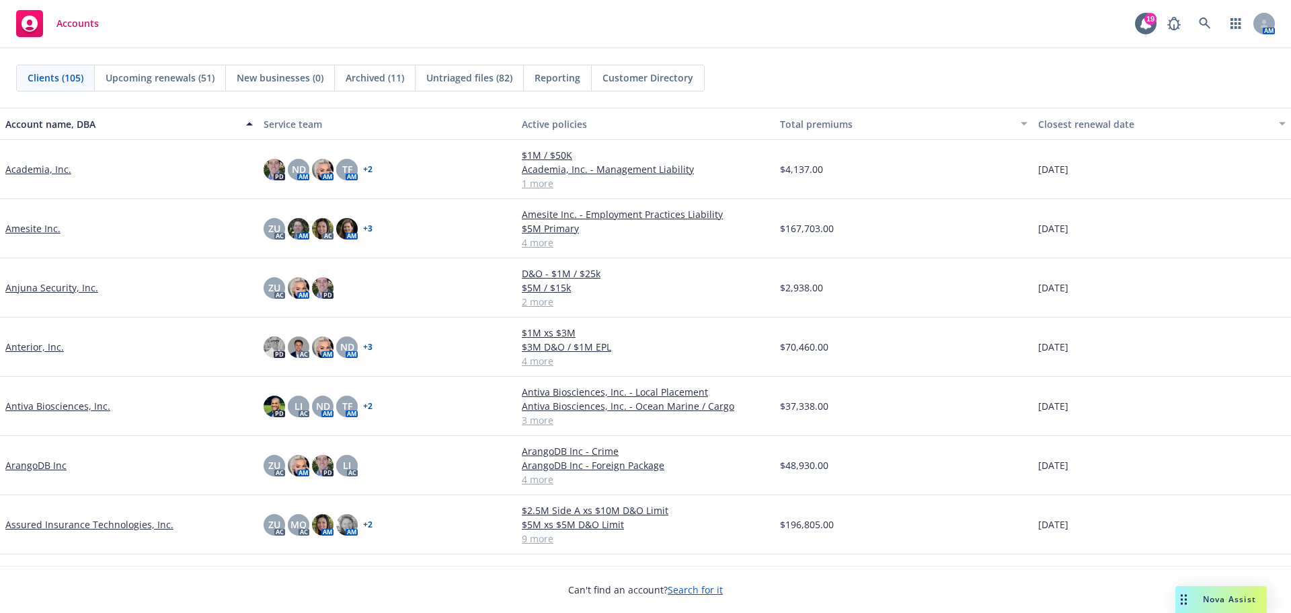 The image size is (1291, 613). What do you see at coordinates (57, 24) in the screenshot?
I see `a: Accounts` at bounding box center [57, 24].